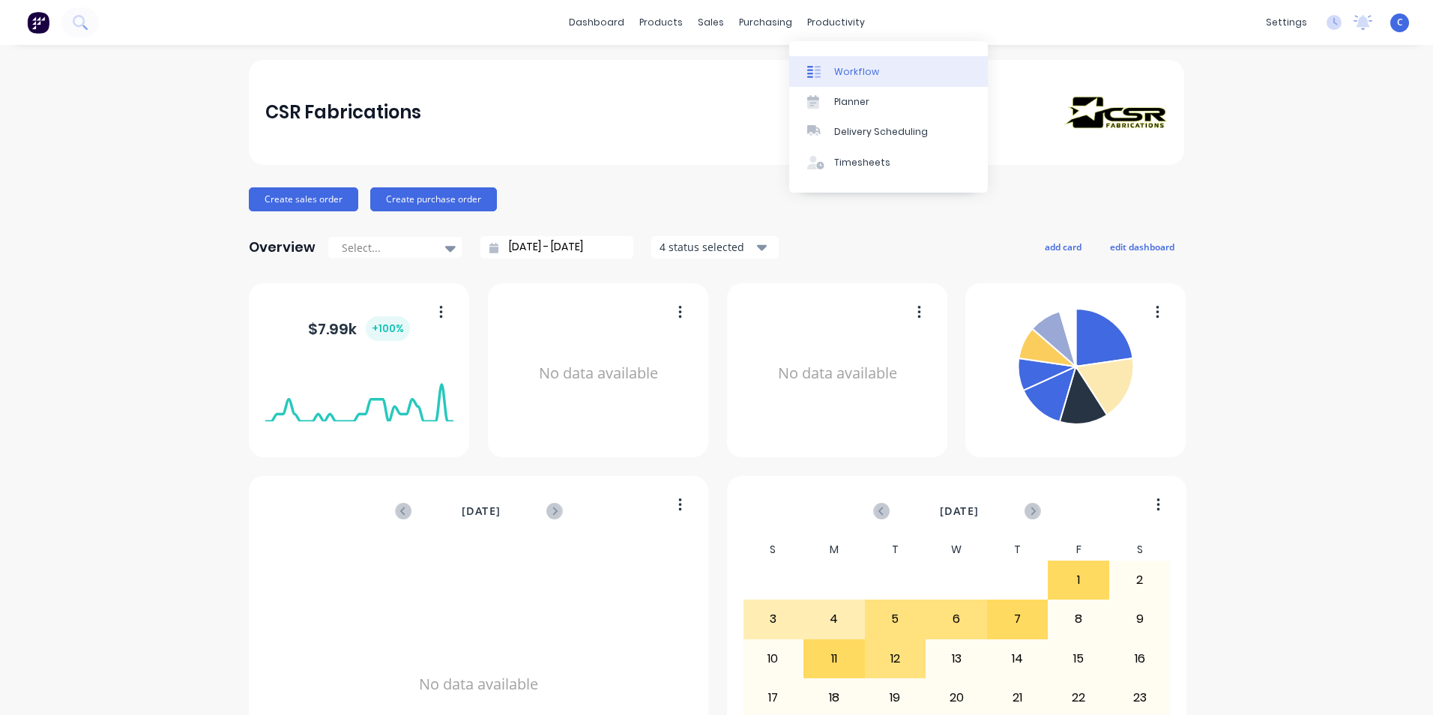 The image size is (1433, 715). Describe the element at coordinates (715, 247) in the screenshot. I see `button: 4 status selected` at that location.